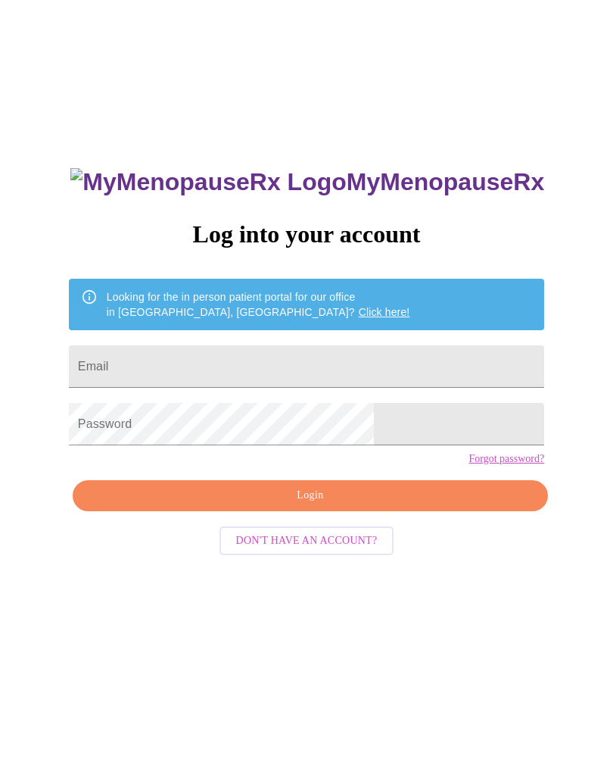 The width and height of the screenshot is (613, 765). I want to click on h3: MyMenopauseRx, so click(307, 182).